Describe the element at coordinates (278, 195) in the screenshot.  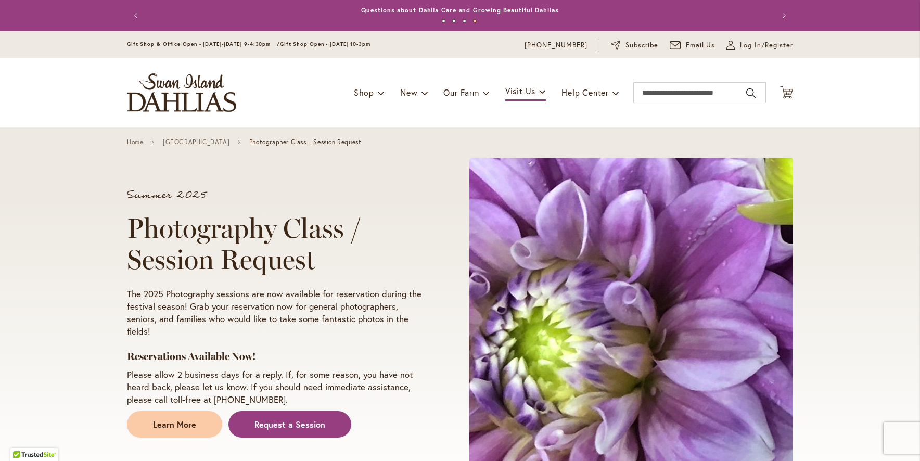
I see `p: Summer 2025` at that location.